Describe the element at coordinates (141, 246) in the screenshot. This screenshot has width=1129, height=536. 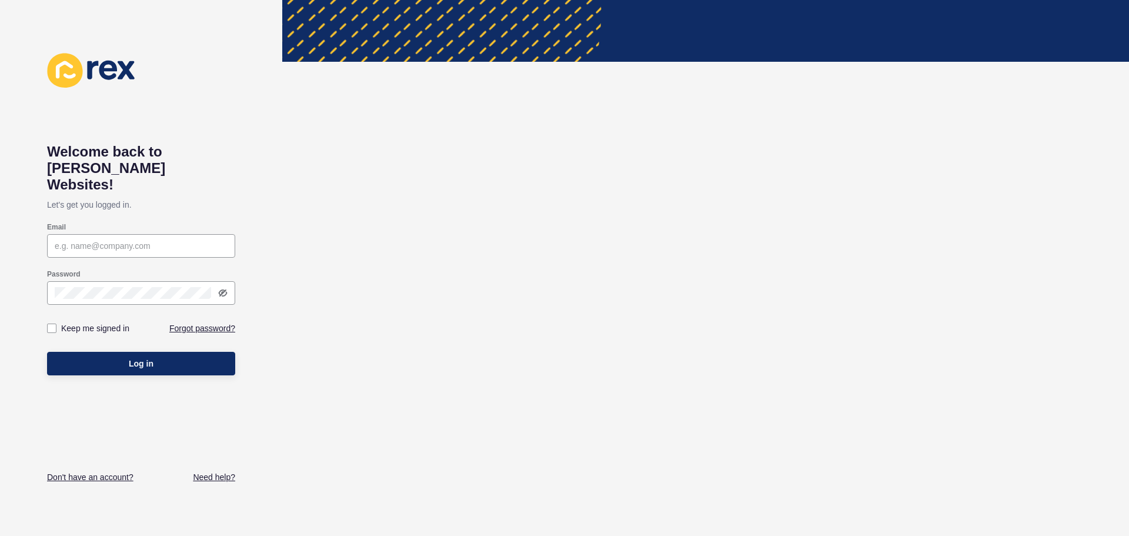
I see `input: e.g. name@company.com` at that location.